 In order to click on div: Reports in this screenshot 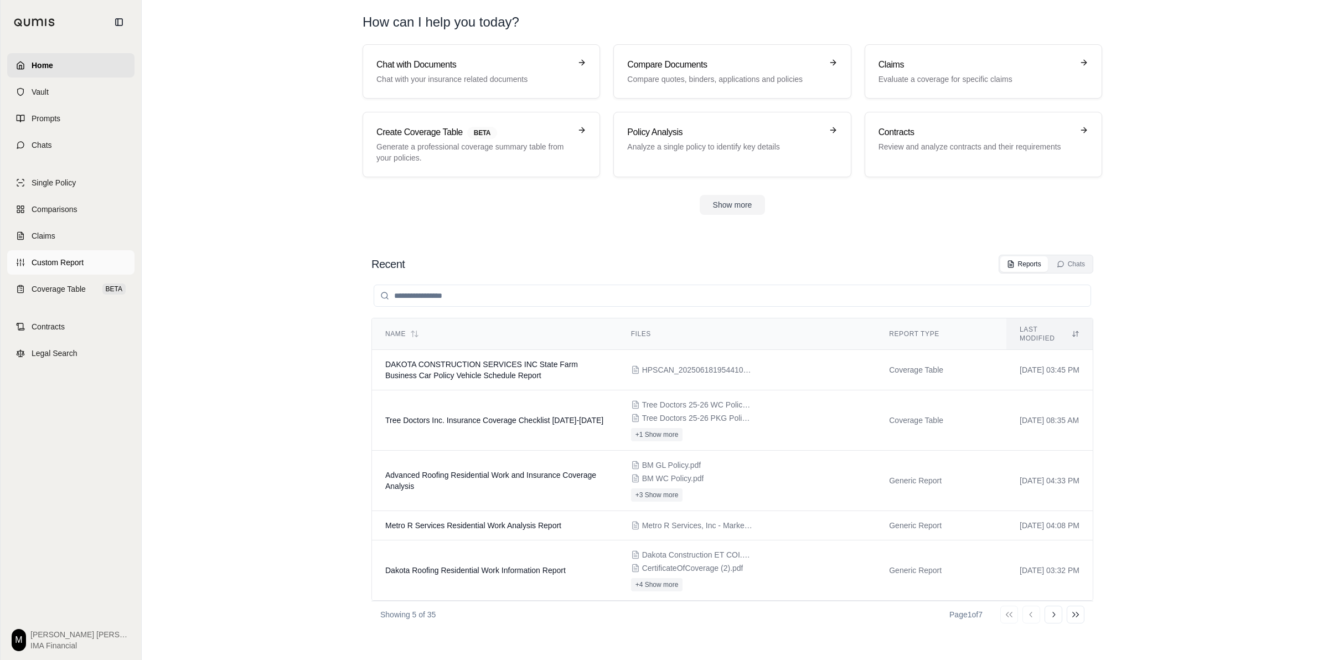, I will do `click(1024, 264)`.